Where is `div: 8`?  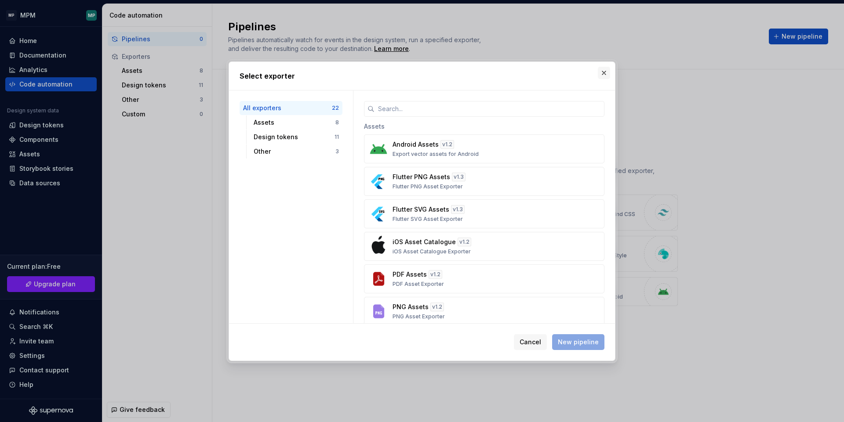
div: 8 is located at coordinates (337, 123).